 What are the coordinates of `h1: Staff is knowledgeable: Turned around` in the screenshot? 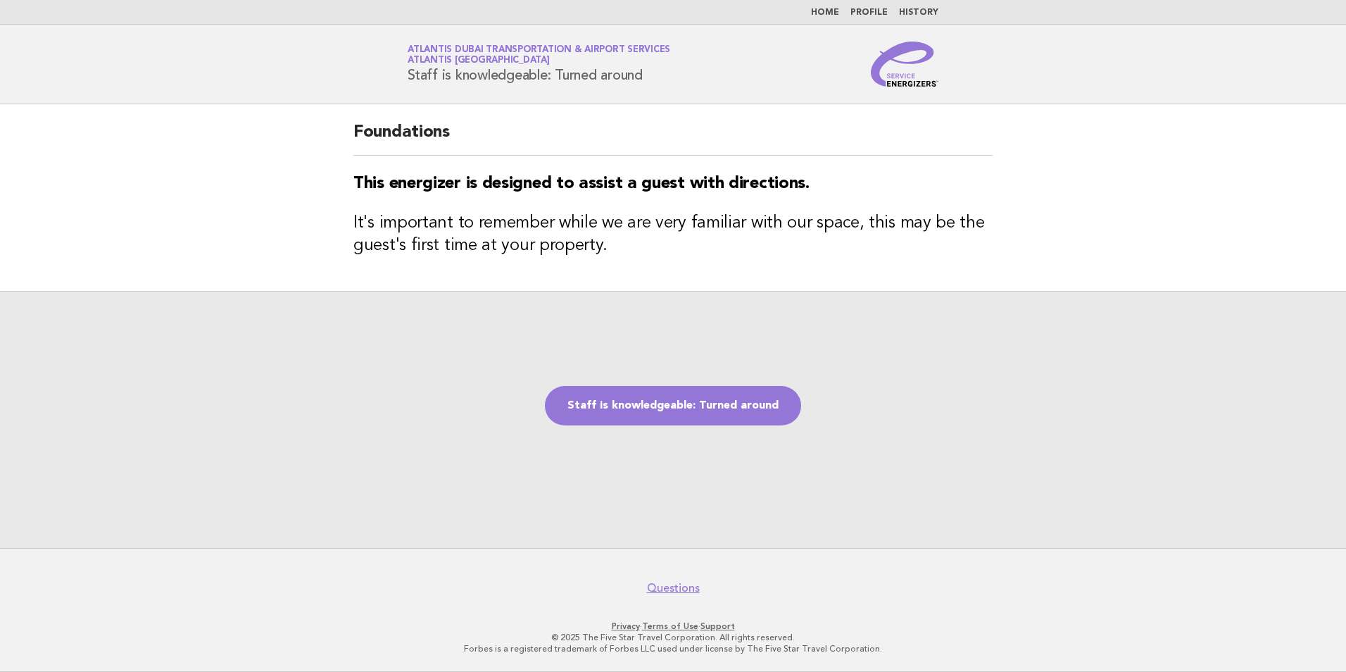 It's located at (539, 64).